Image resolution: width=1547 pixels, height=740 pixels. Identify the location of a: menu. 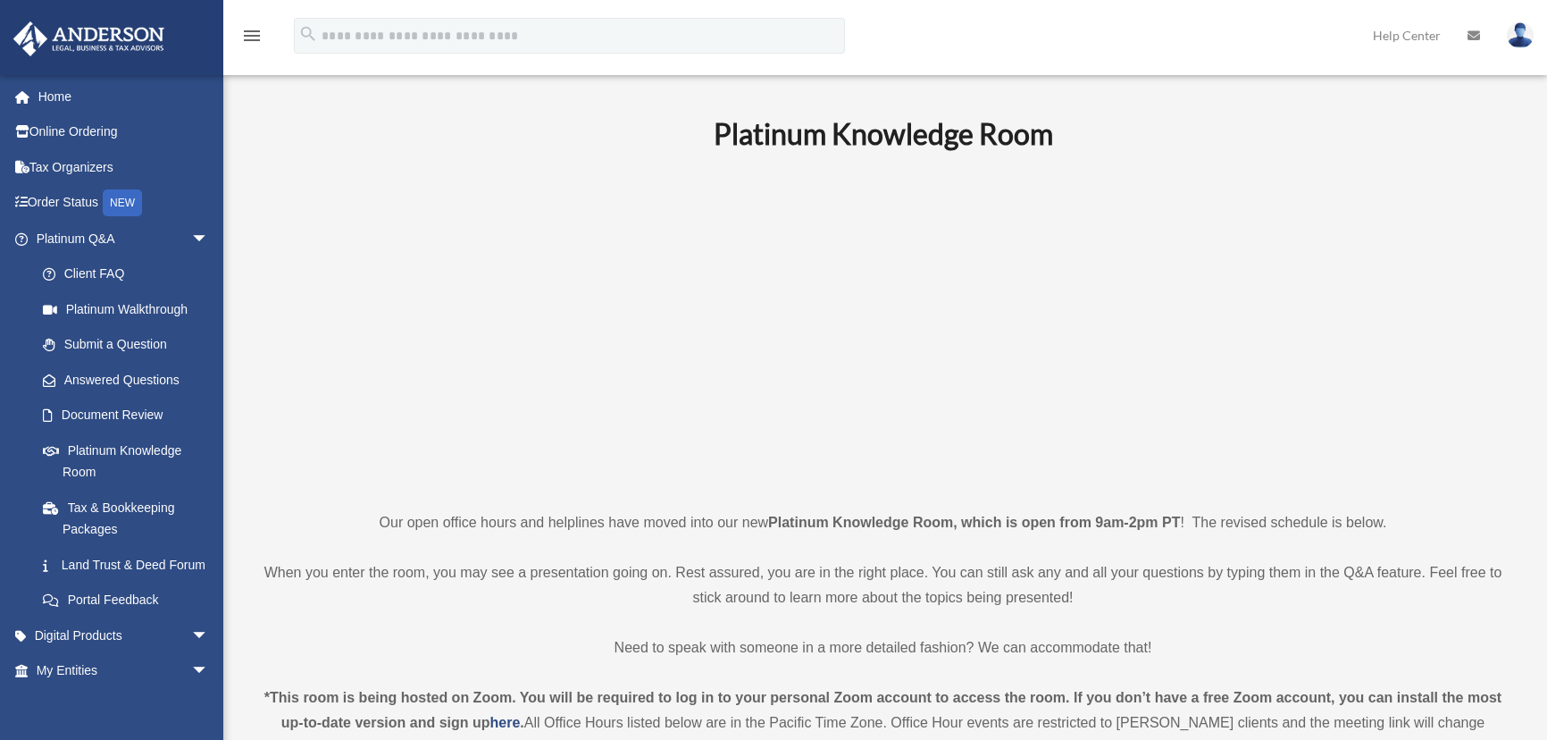
(252, 38).